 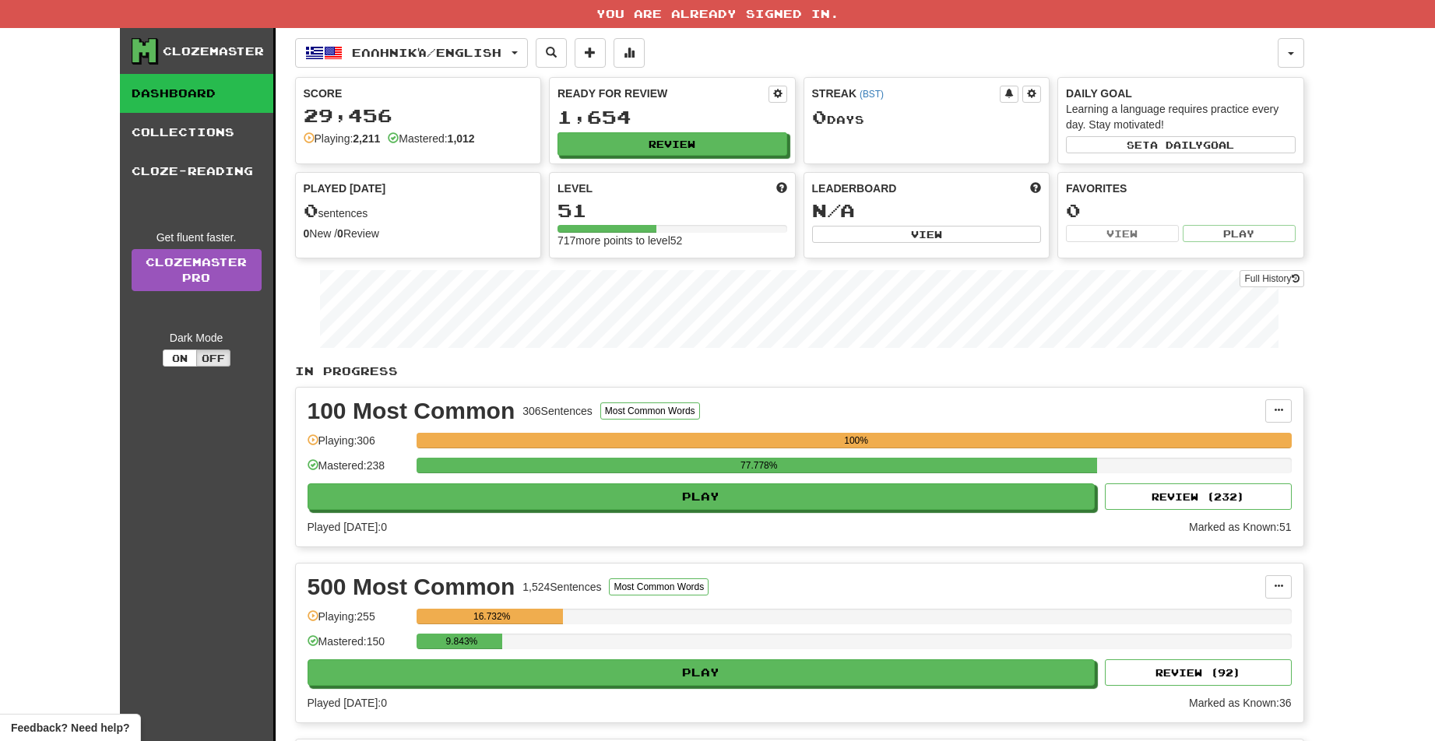 What do you see at coordinates (418, 115) in the screenshot?
I see `div: 29,456` at bounding box center [418, 115].